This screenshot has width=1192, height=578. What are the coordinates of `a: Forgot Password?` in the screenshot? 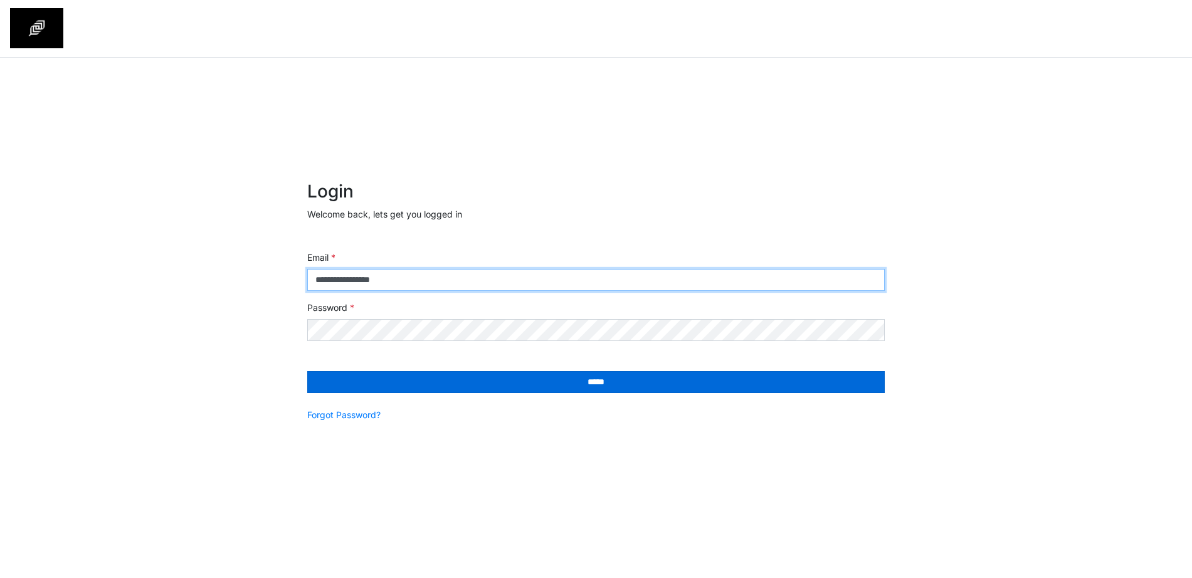 It's located at (344, 415).